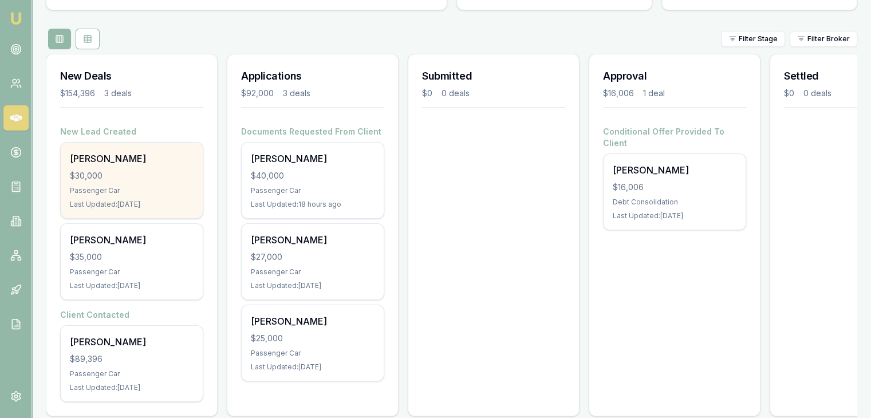 This screenshot has height=418, width=871. What do you see at coordinates (494, 76) in the screenshot?
I see `h3: Submitted` at bounding box center [494, 76].